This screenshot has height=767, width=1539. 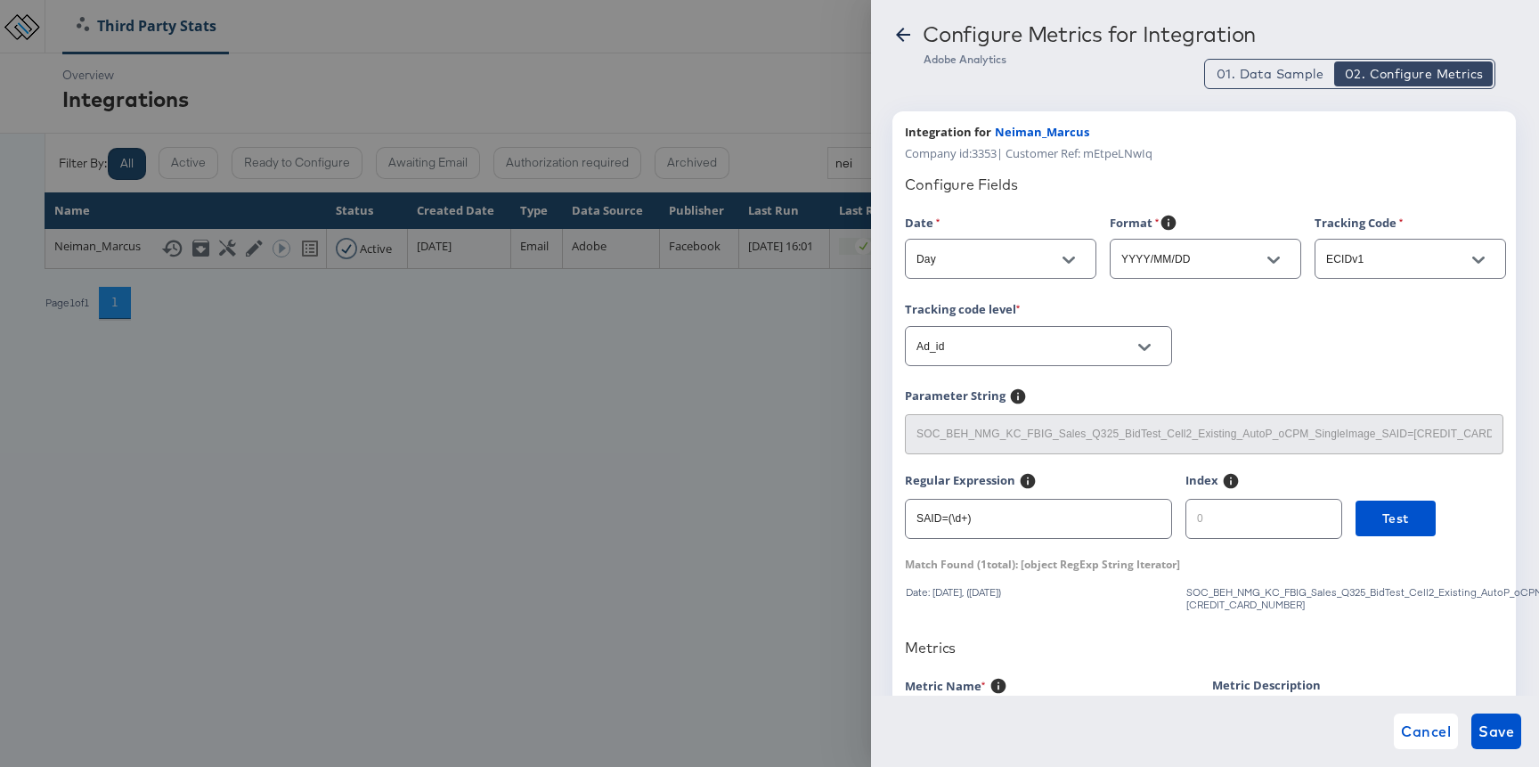 What do you see at coordinates (948, 132) in the screenshot?
I see `span: Integration for` at bounding box center [948, 132].